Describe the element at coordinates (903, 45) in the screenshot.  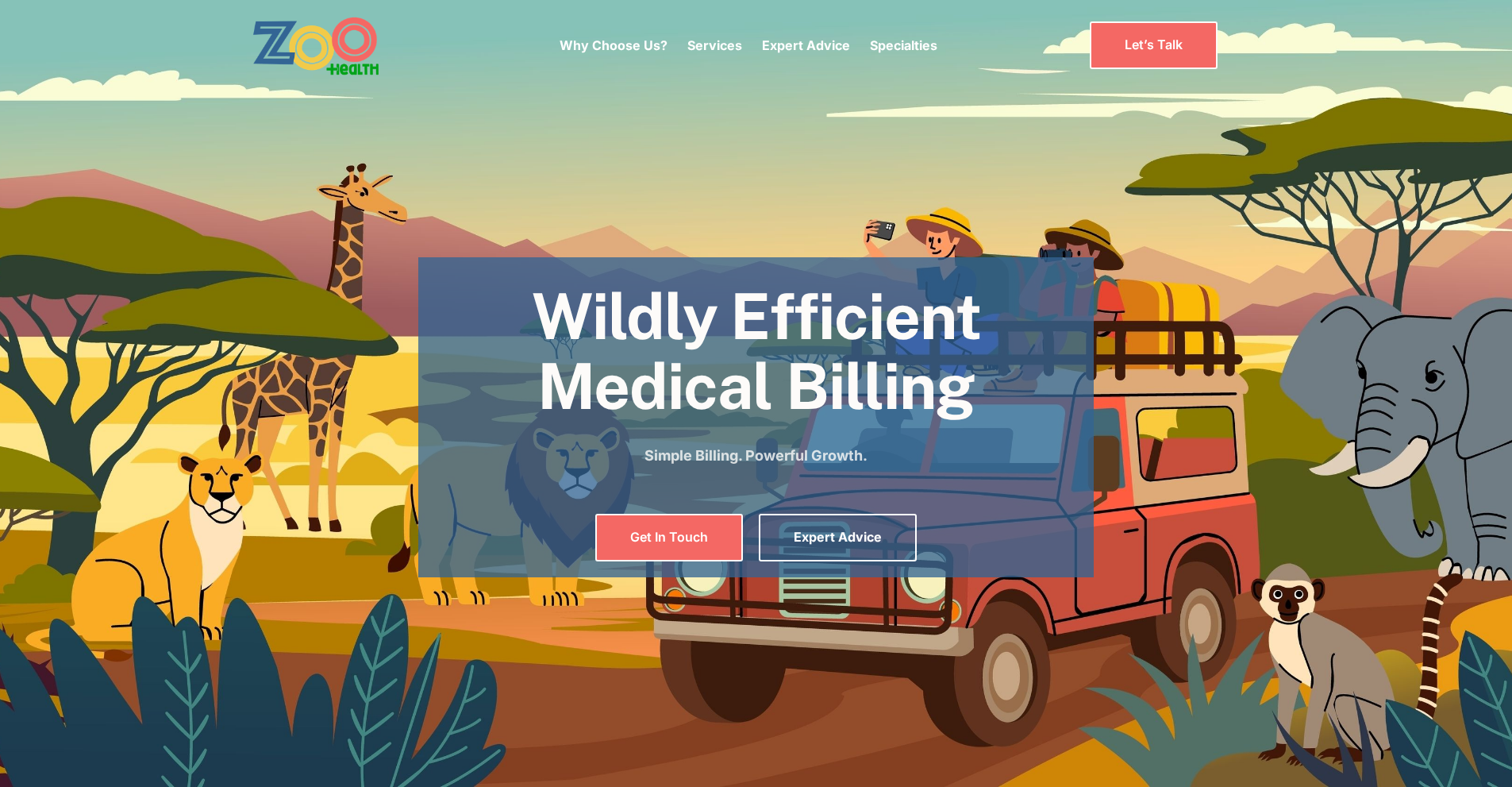
I see `div: Specialties` at that location.